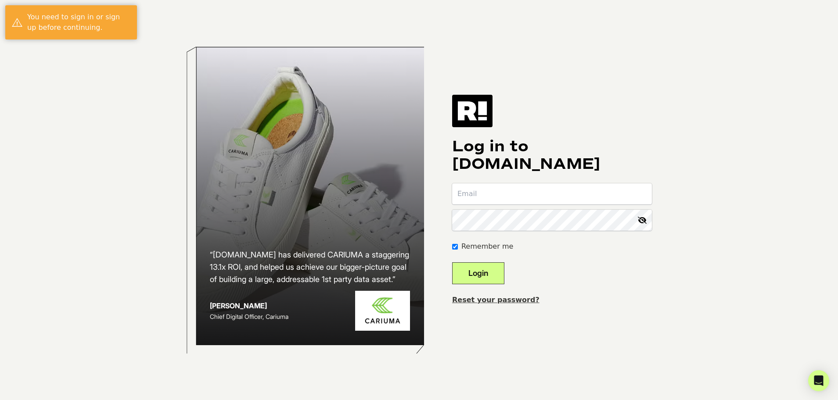 The width and height of the screenshot is (838, 400). What do you see at coordinates (496, 300) in the screenshot?
I see `a: Reset your password?` at bounding box center [496, 300].